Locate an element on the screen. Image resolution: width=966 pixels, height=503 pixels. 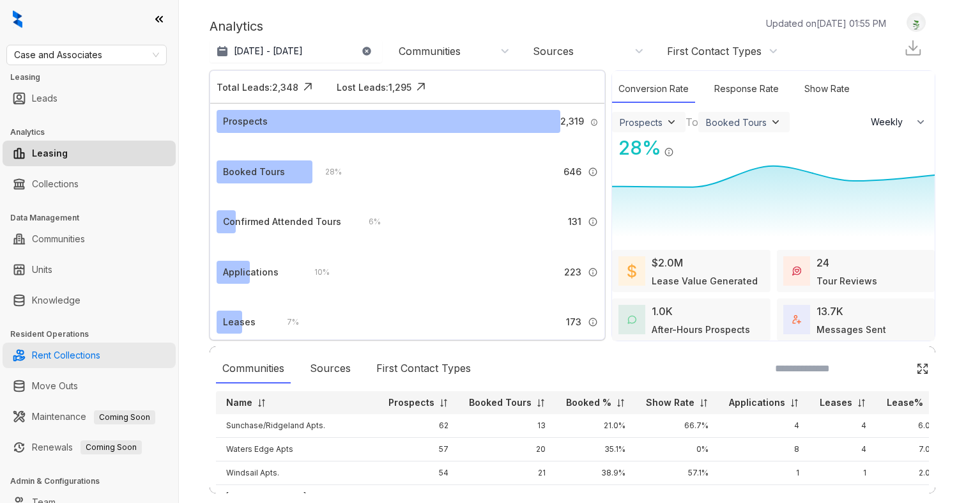
div: $2.0M is located at coordinates (667, 263).